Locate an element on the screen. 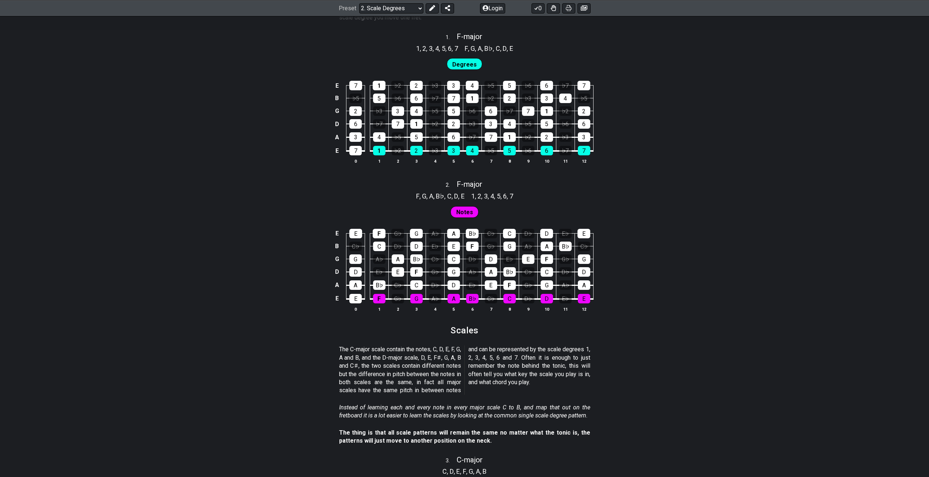 The width and height of the screenshot is (929, 477). th: 12 is located at coordinates (584, 161).